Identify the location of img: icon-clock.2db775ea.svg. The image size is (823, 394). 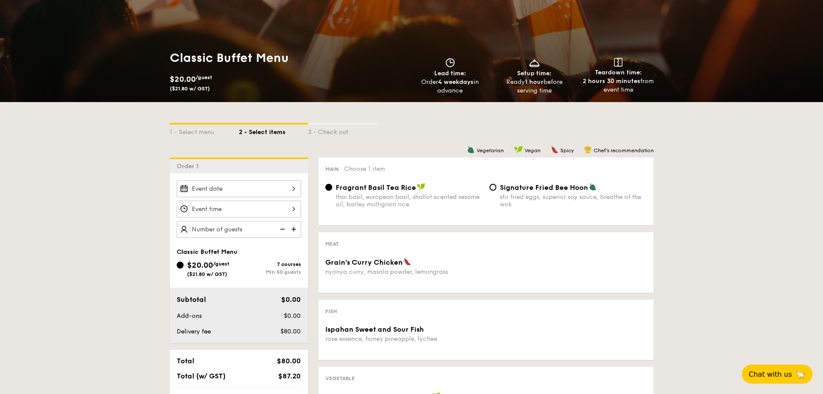
(450, 63).